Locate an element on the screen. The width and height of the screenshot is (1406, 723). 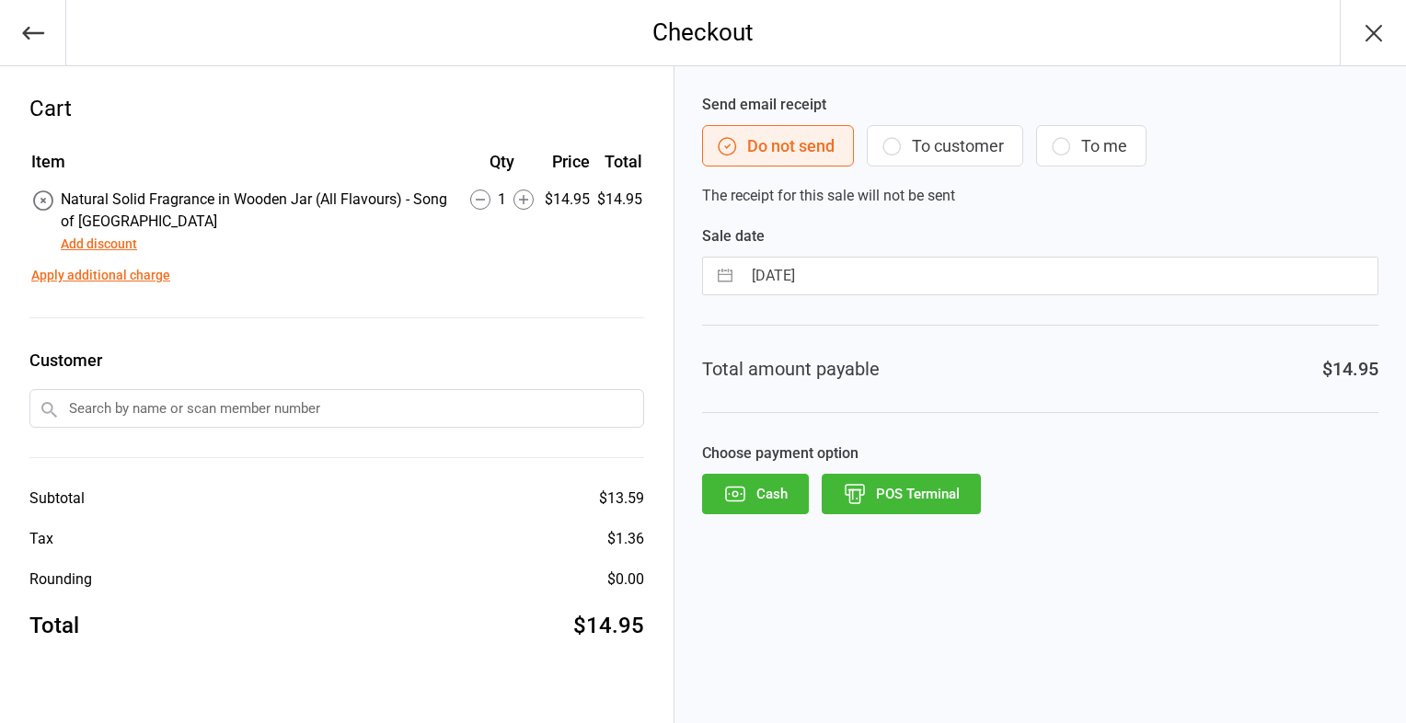
label: Send email receipt is located at coordinates (1040, 105).